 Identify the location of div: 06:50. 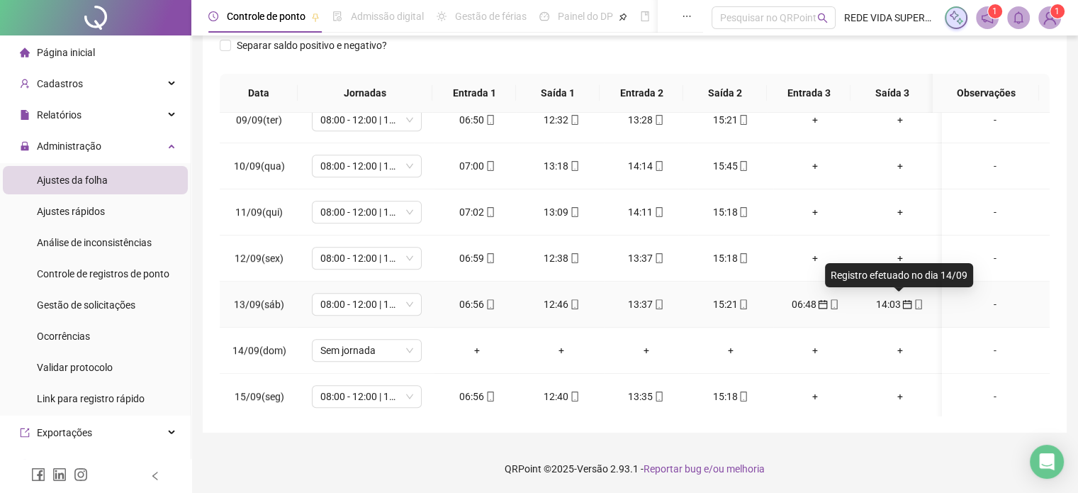
(476, 120).